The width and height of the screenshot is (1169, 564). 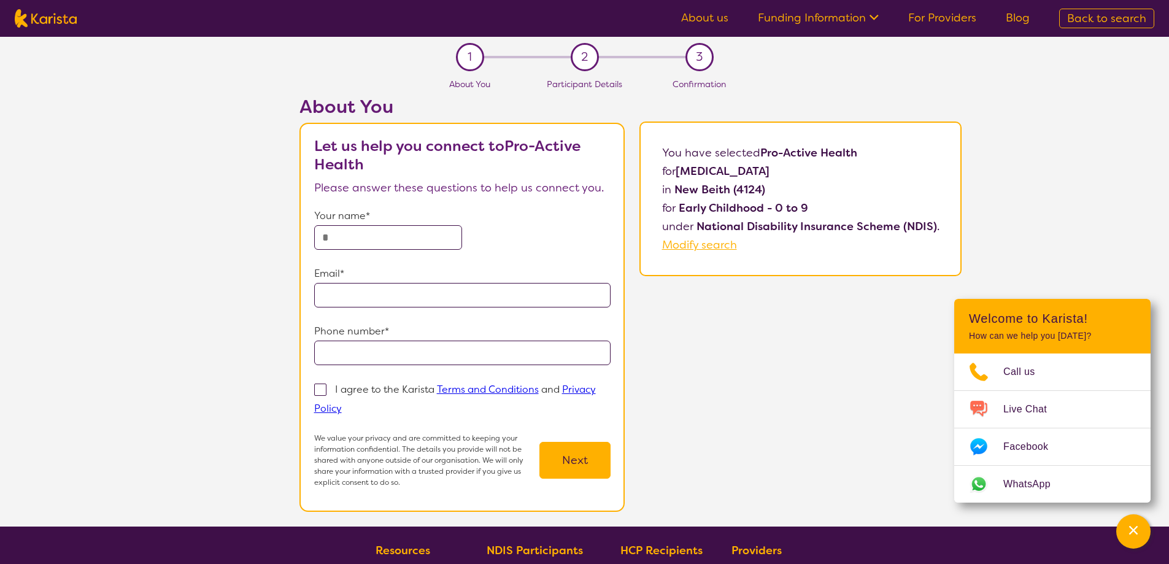 What do you see at coordinates (575, 460) in the screenshot?
I see `button: Next` at bounding box center [575, 460].